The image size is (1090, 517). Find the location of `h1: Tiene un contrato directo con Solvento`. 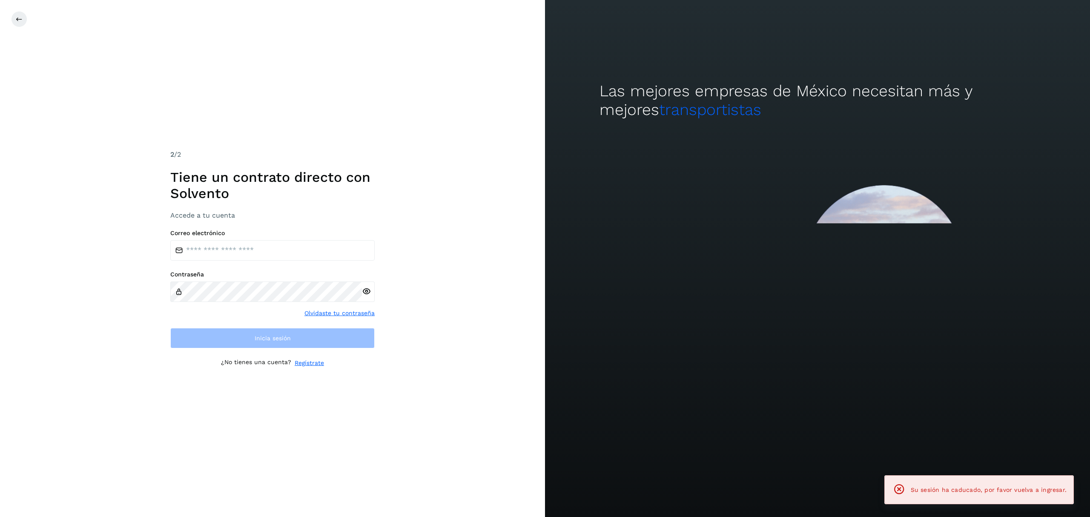

h1: Tiene un contrato directo con Solvento is located at coordinates (273, 185).